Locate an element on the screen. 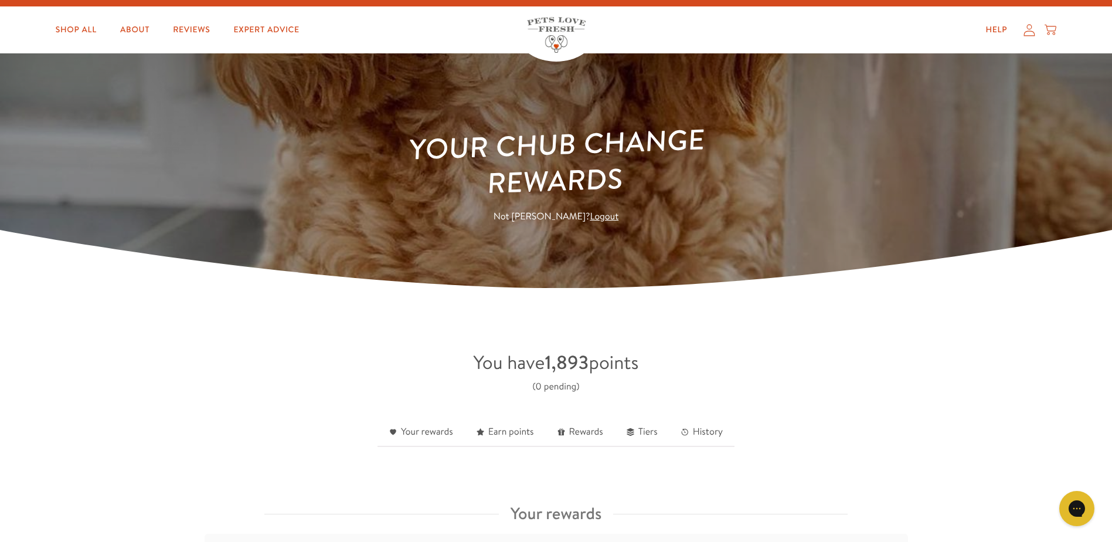  strong: 1,893 is located at coordinates (566, 362).